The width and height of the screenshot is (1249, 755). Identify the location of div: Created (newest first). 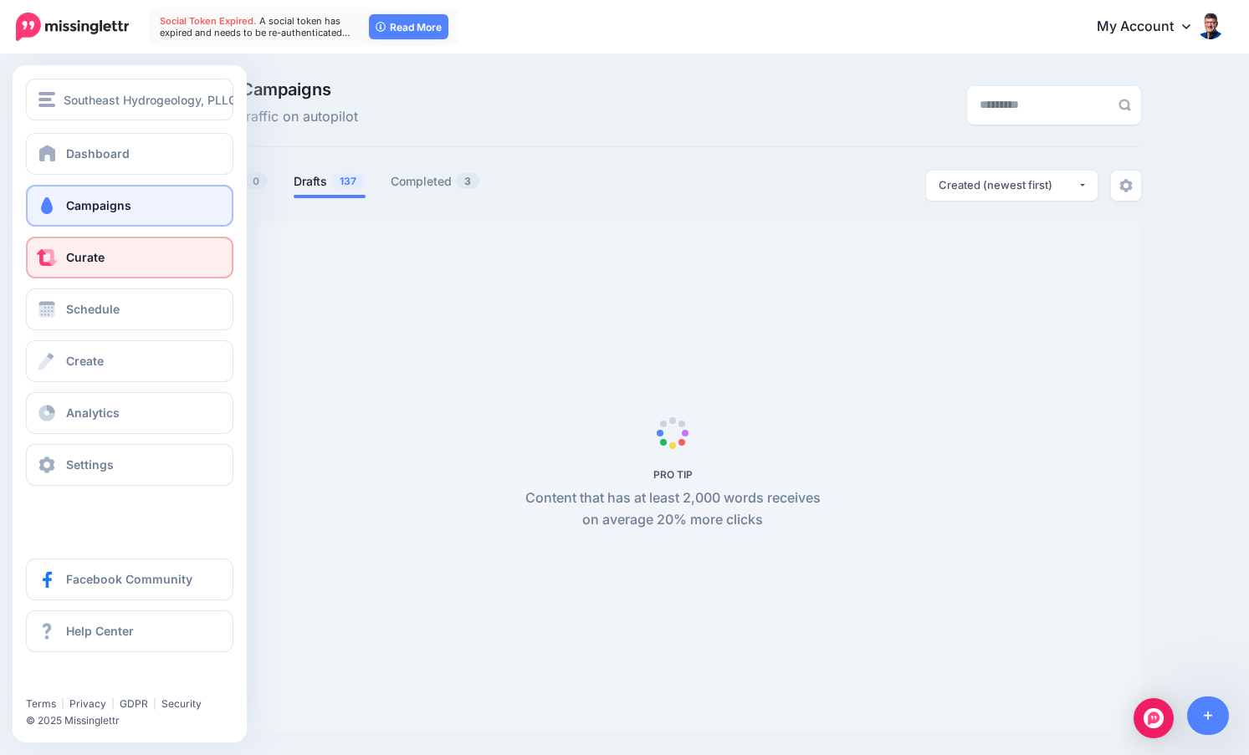
(1008, 185).